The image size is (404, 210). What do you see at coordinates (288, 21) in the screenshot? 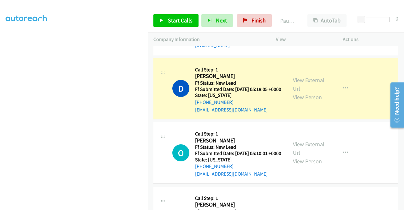
I see `p: Paused` at bounding box center [288, 21].